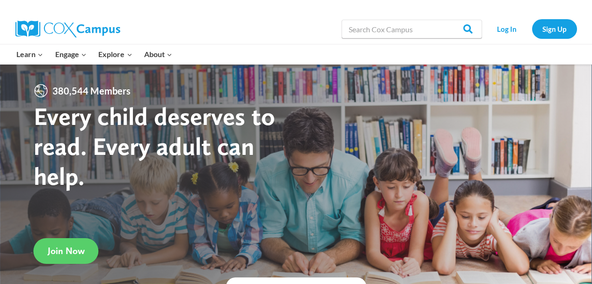  Describe the element at coordinates (412, 29) in the screenshot. I see `input: Search Cox Campus` at that location.